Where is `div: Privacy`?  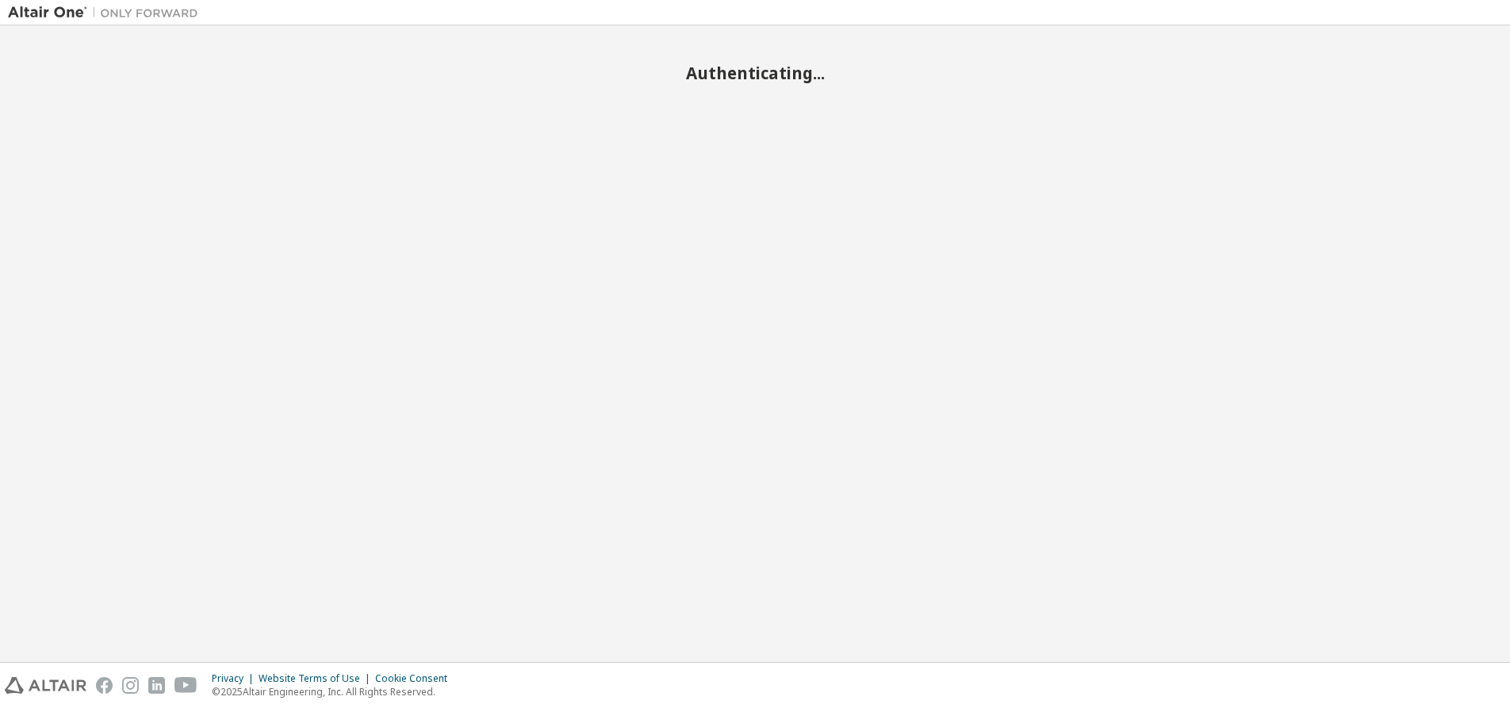 div: Privacy is located at coordinates (235, 679).